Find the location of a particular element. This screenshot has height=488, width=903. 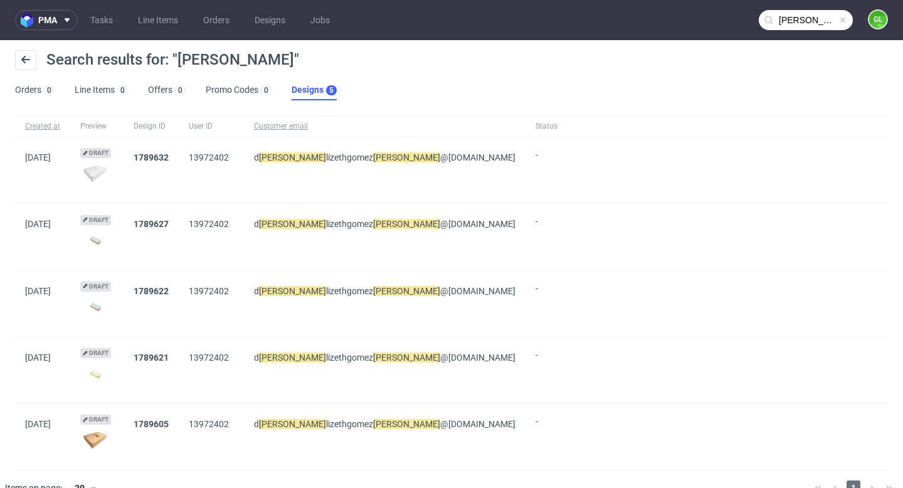

span: Created at is located at coordinates (43, 126).